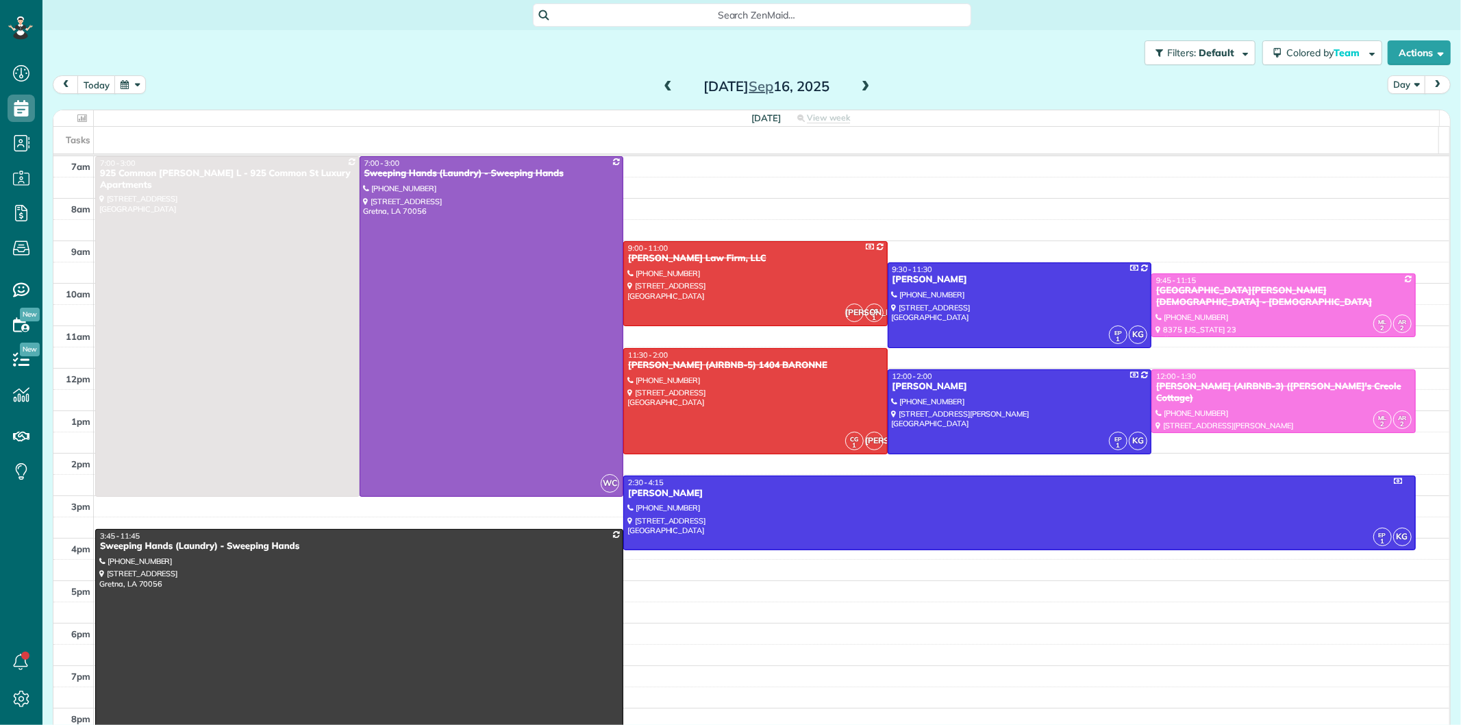  I want to click on button: today, so click(97, 84).